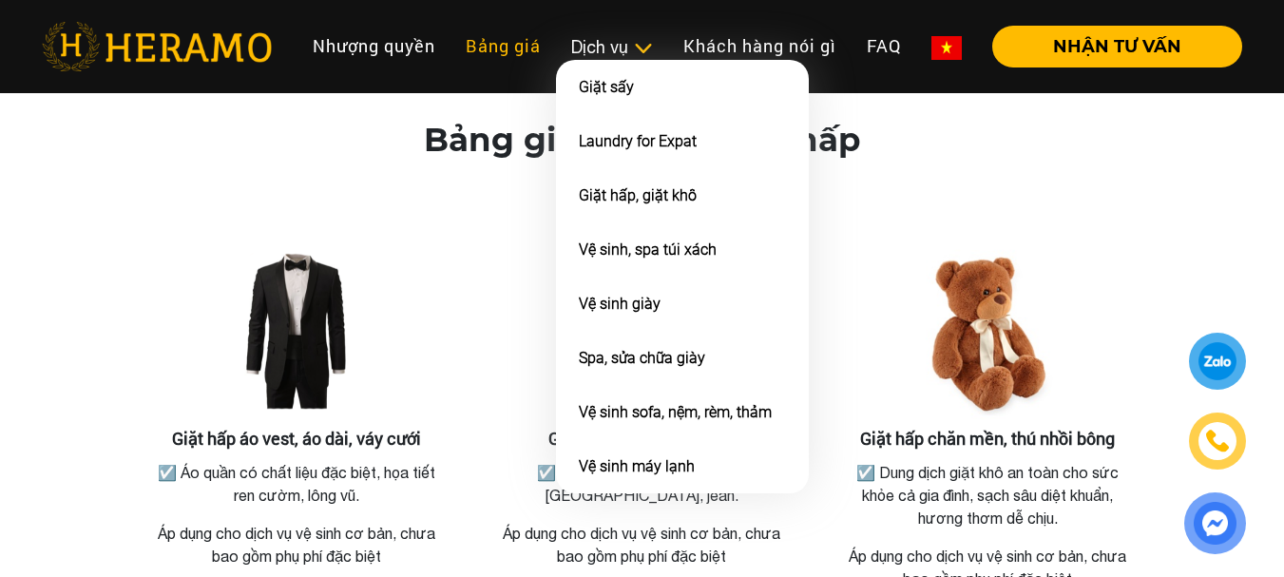 The image size is (1284, 577). Describe the element at coordinates (760, 46) in the screenshot. I see `a: Khách hàng nói gì` at that location.